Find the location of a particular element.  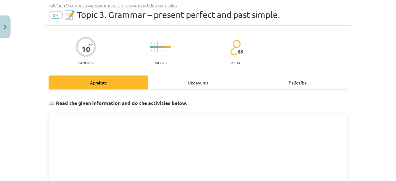

div: Apraksts is located at coordinates (98, 82).